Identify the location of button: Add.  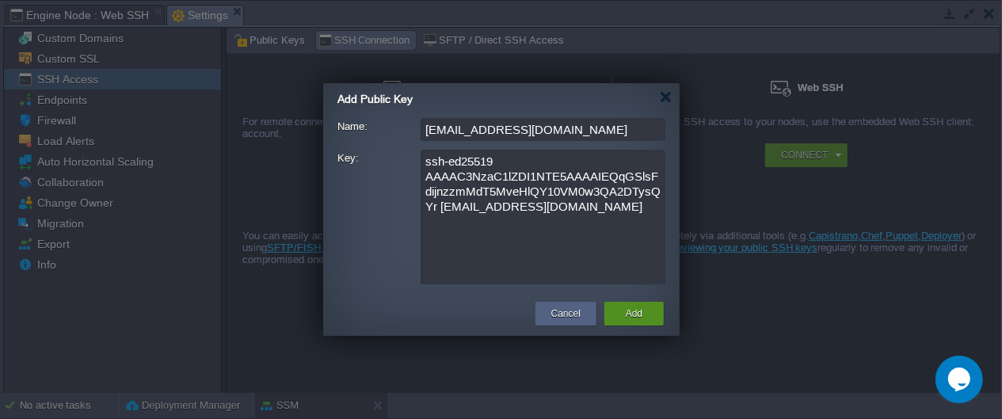
(634, 314).